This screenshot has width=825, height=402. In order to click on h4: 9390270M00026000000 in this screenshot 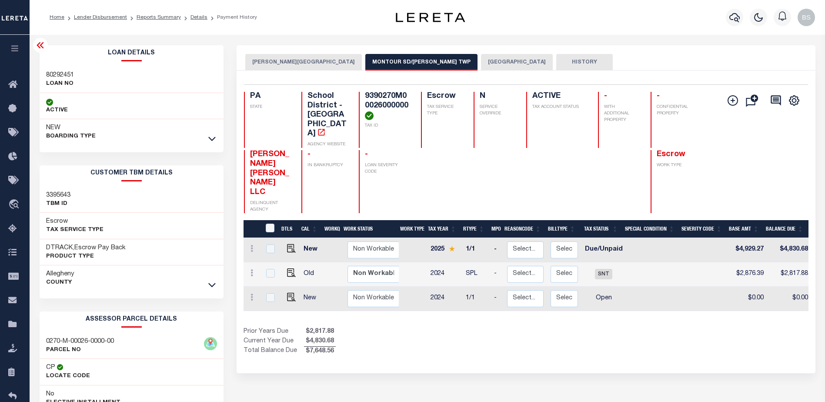, I will do `click(388, 106)`.